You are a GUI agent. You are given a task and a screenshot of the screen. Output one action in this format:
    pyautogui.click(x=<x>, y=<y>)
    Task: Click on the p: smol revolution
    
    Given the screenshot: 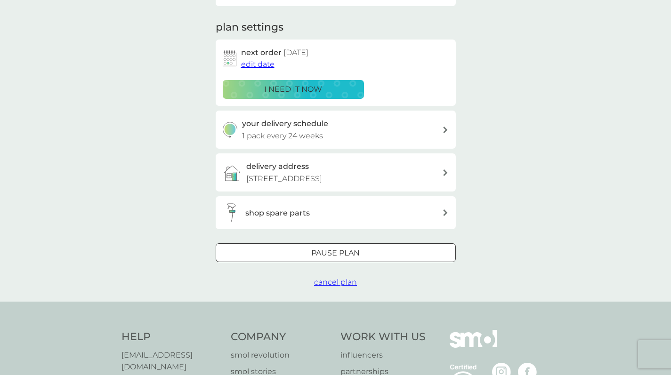 What is the action you would take?
    pyautogui.click(x=281, y=355)
    